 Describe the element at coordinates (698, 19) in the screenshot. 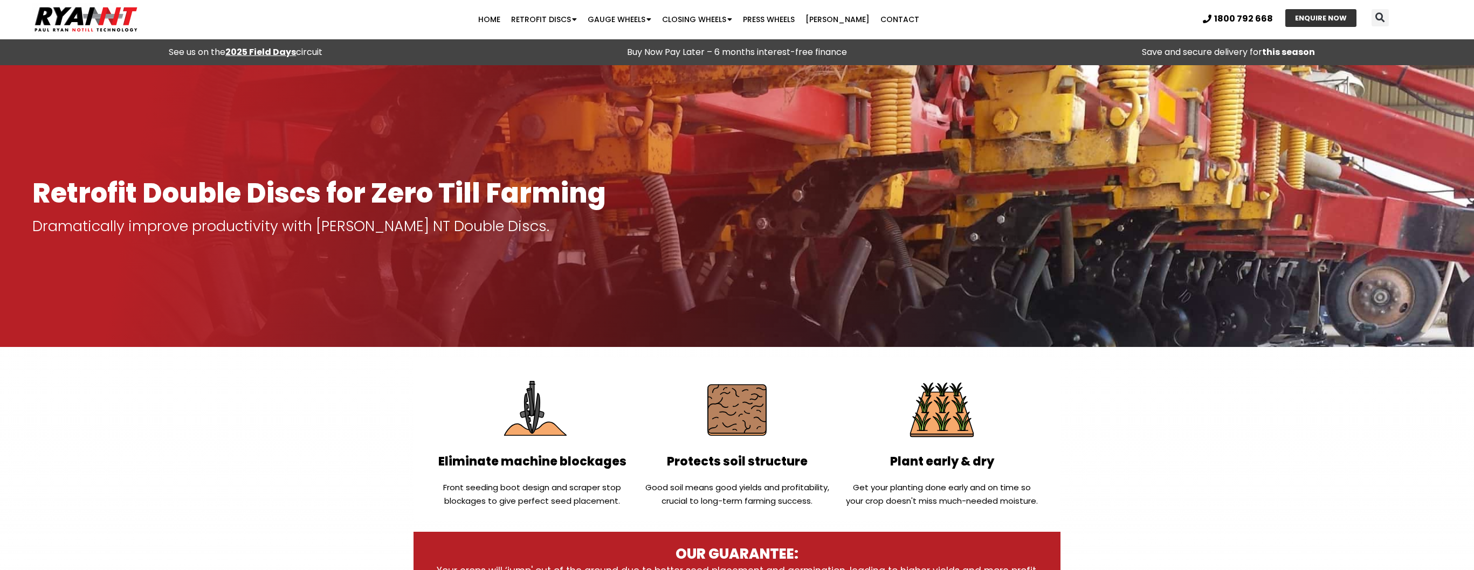

I see `nav: Menu` at that location.